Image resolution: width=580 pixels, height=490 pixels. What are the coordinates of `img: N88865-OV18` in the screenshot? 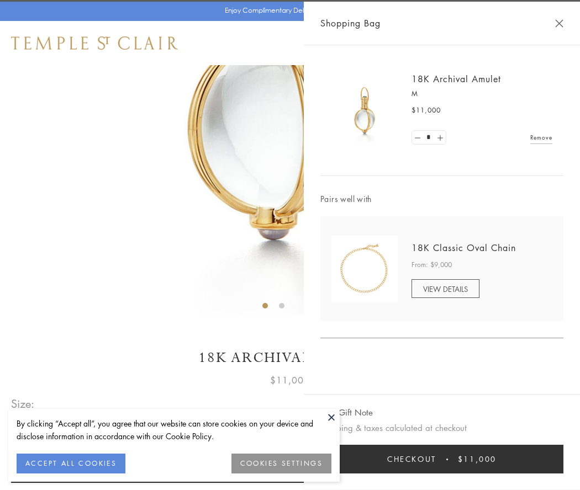 It's located at (365, 269).